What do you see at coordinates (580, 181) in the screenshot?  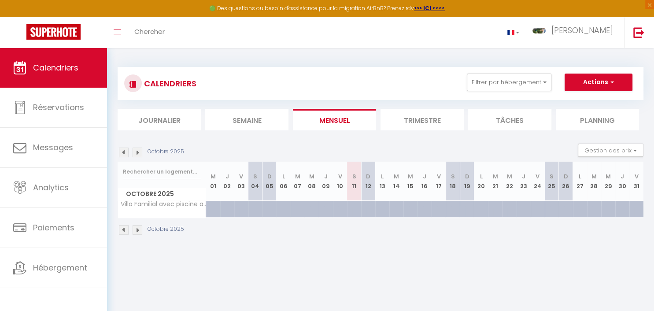 I see `th: 27` at bounding box center [580, 181].